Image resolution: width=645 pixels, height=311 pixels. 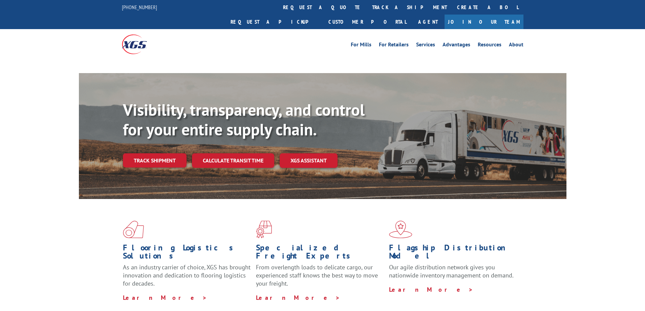 I want to click on a: Request a pickup, so click(x=274, y=22).